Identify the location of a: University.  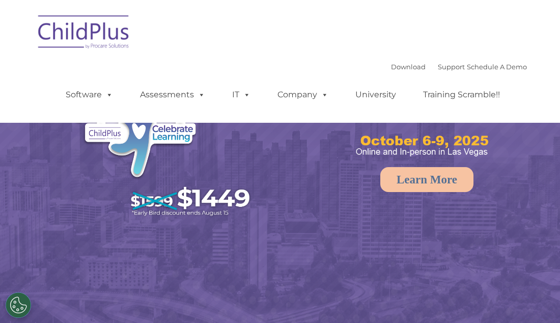
(376, 95).